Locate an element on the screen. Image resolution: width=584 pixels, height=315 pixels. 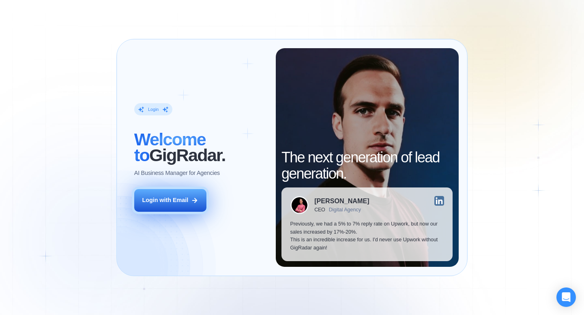
div: Open Intercom Messenger is located at coordinates (566, 297).